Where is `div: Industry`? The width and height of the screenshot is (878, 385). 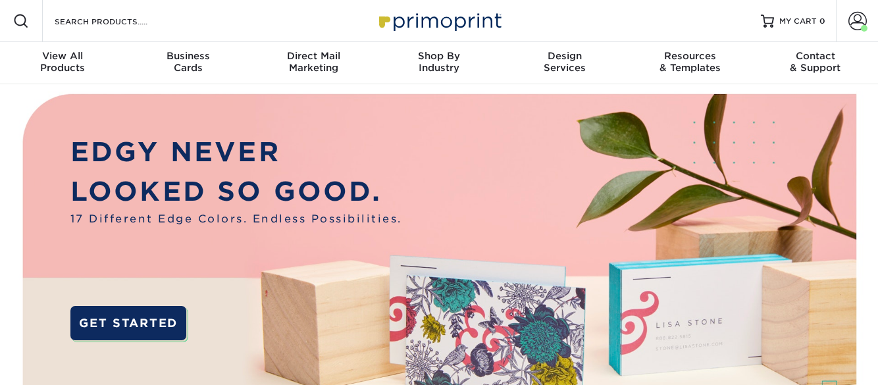
div: Industry is located at coordinates (439, 62).